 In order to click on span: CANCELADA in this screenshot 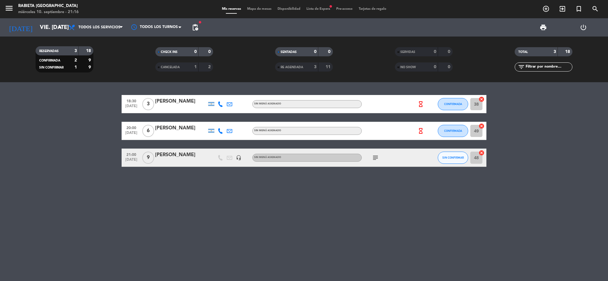, I will do `click(170, 67)`.